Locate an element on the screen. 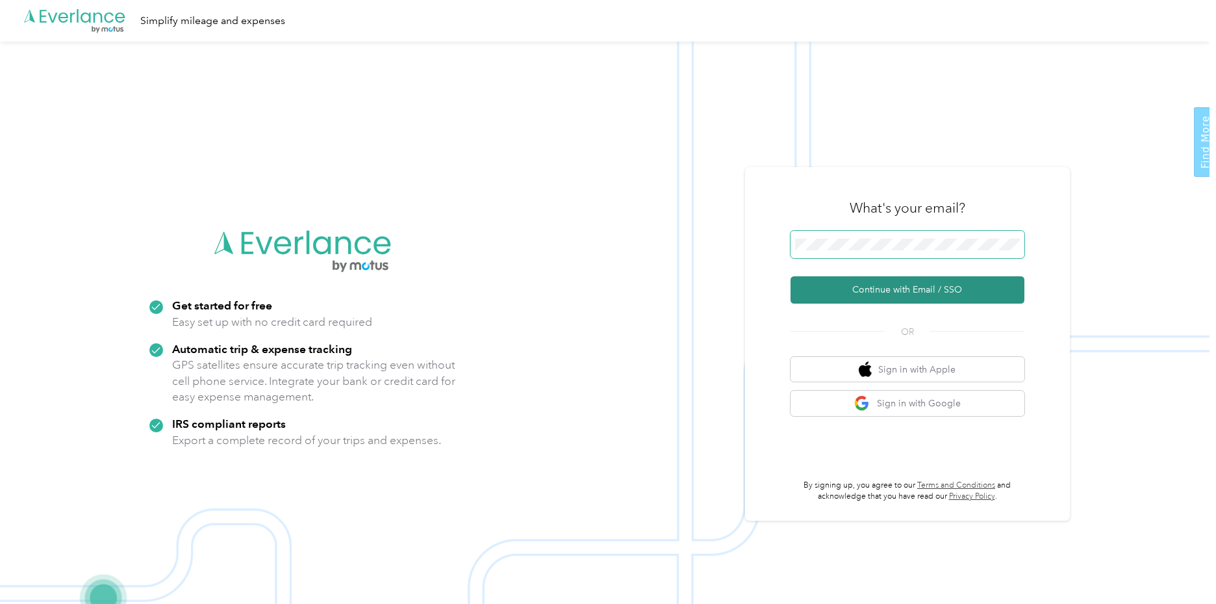 The height and width of the screenshot is (604, 1216). div: Simplify mileage and expenses is located at coordinates (212, 21).